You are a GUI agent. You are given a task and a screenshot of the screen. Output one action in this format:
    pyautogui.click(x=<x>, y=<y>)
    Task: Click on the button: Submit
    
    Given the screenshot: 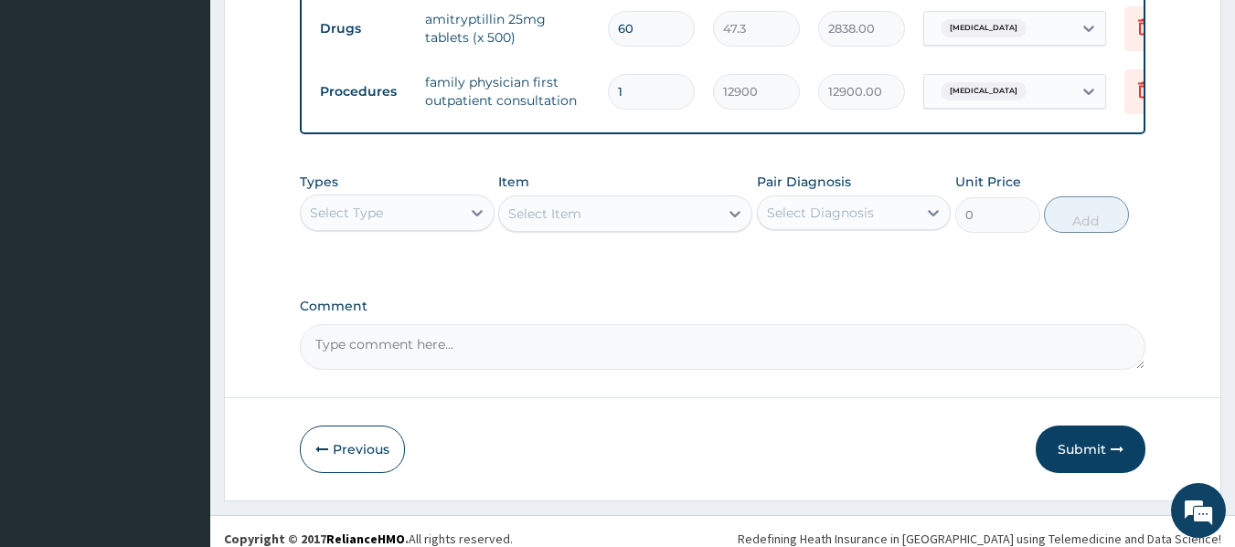 What is the action you would take?
    pyautogui.click(x=1090, y=450)
    